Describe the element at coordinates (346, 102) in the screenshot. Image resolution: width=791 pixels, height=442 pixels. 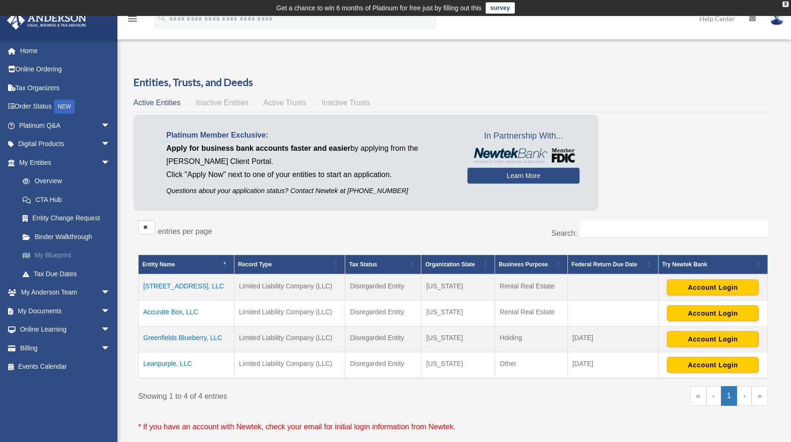
I see `span: Inactive Trusts` at that location.